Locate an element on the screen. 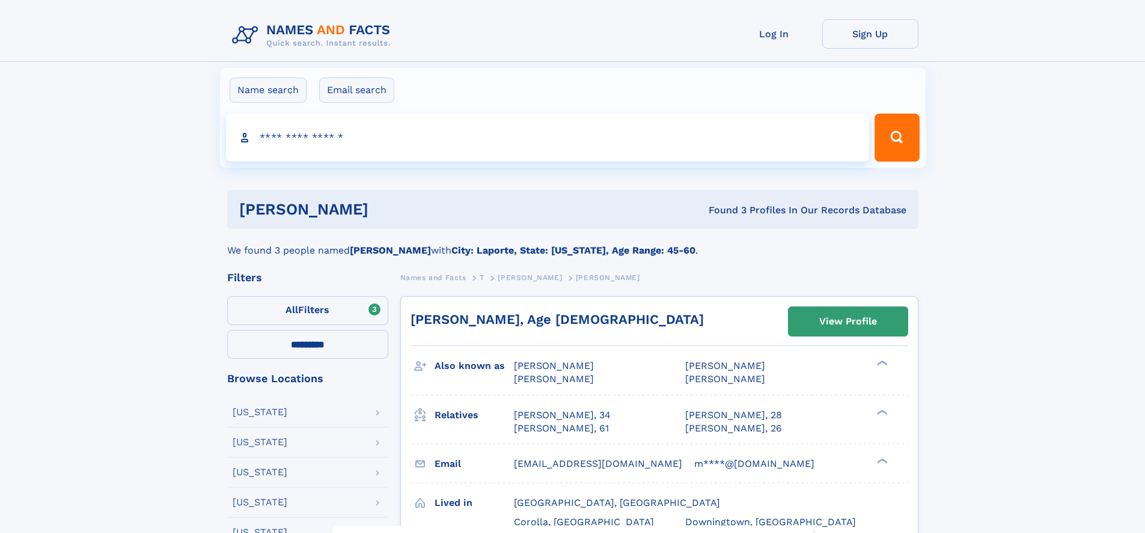  div: Found 3 Profiles In Our Records Database is located at coordinates (722, 210).